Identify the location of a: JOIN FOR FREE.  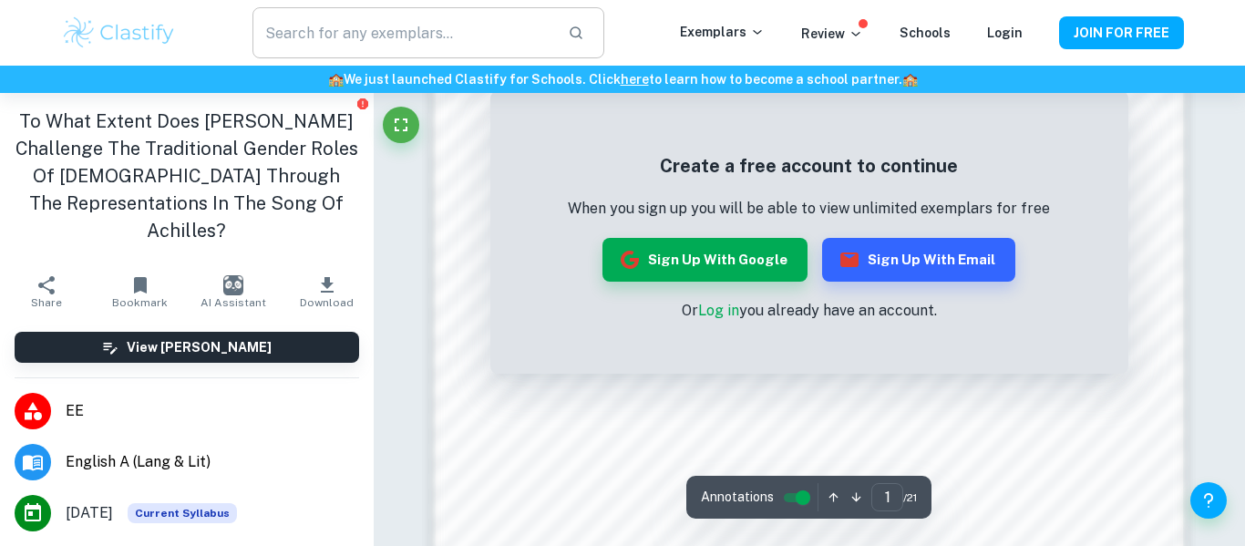
(1121, 33).